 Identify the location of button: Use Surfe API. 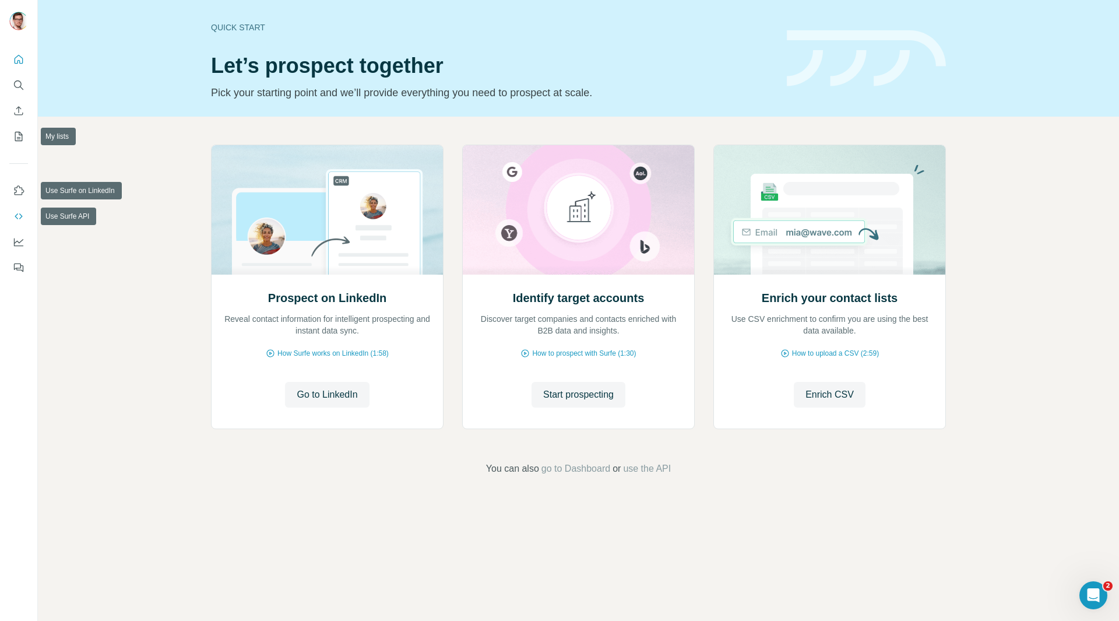
(19, 216).